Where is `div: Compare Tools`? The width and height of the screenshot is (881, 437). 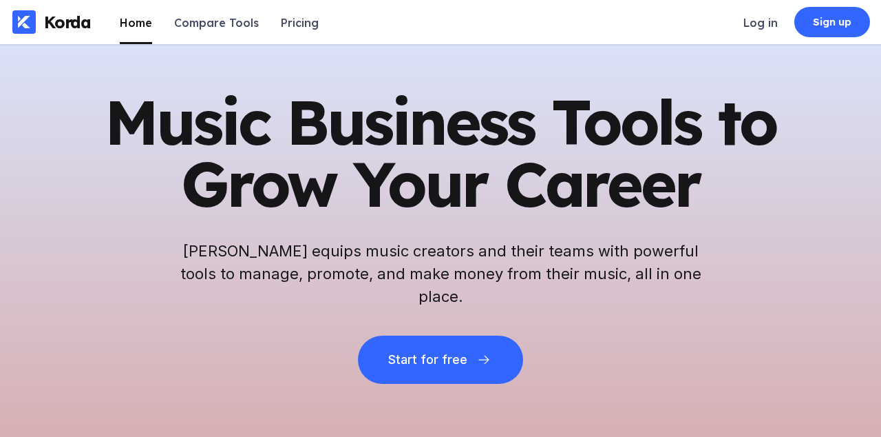
div: Compare Tools is located at coordinates (216, 23).